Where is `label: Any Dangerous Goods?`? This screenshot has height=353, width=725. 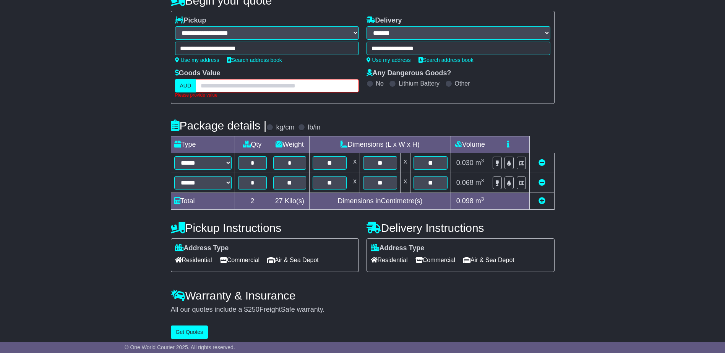
label: Any Dangerous Goods? is located at coordinates (409, 73).